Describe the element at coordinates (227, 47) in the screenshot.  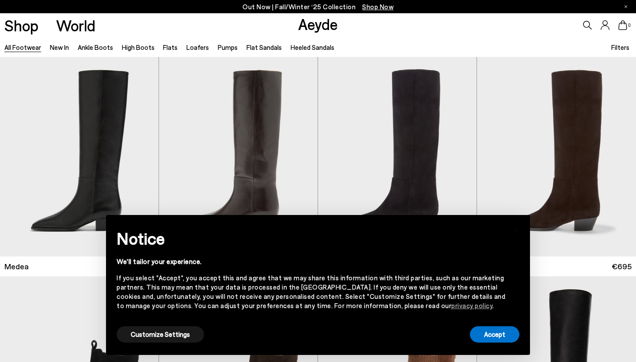
I see `a: Pumps` at that location.